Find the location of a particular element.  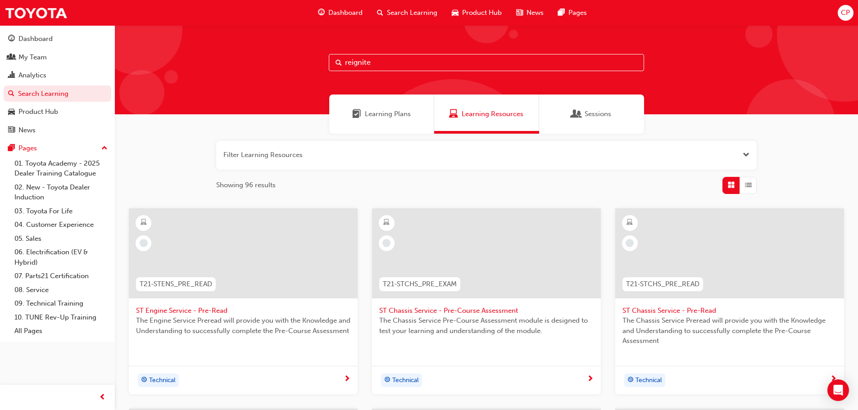

span: Showing 96 results is located at coordinates (246, 185).